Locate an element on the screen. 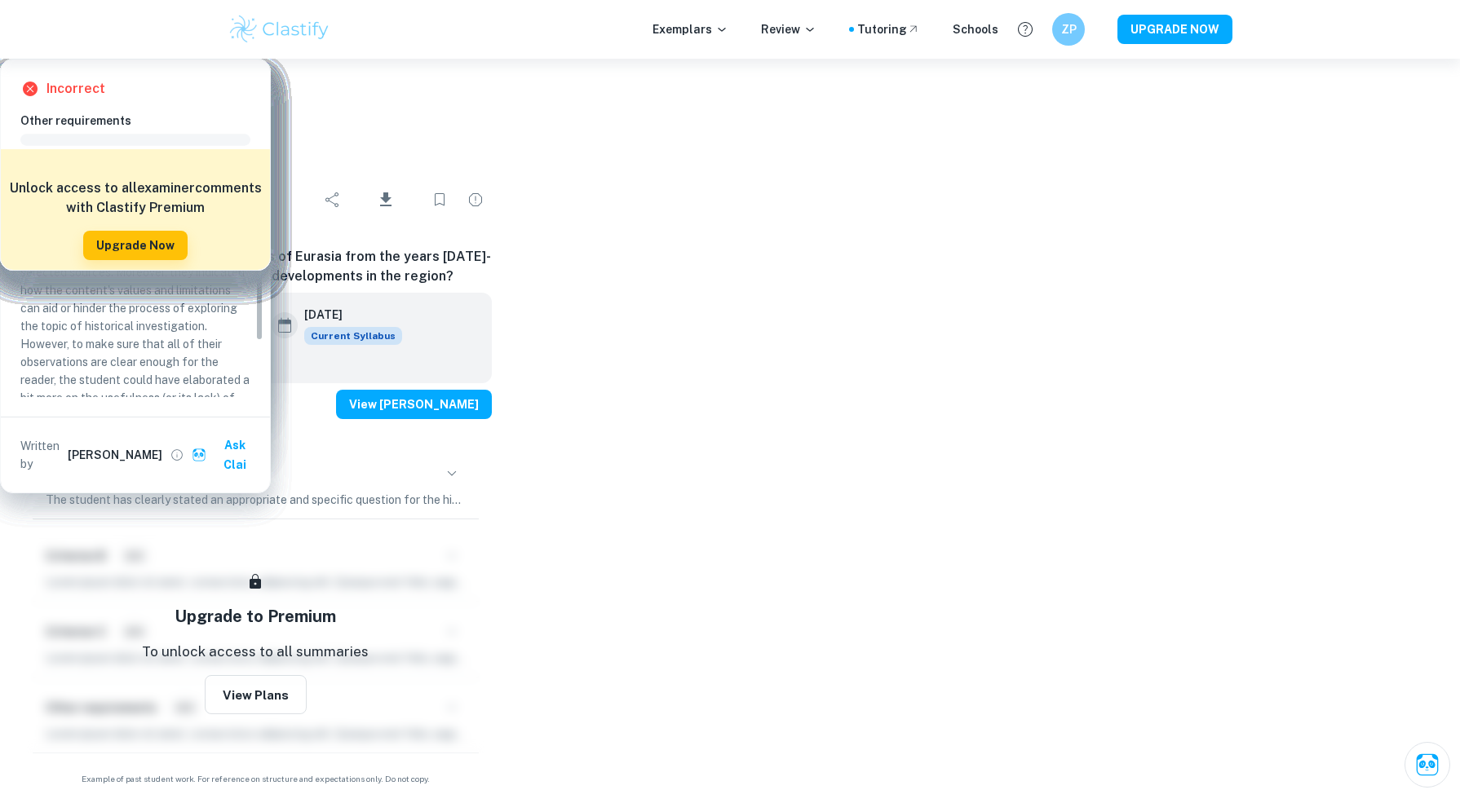  img: Clastify logo is located at coordinates (279, 29).